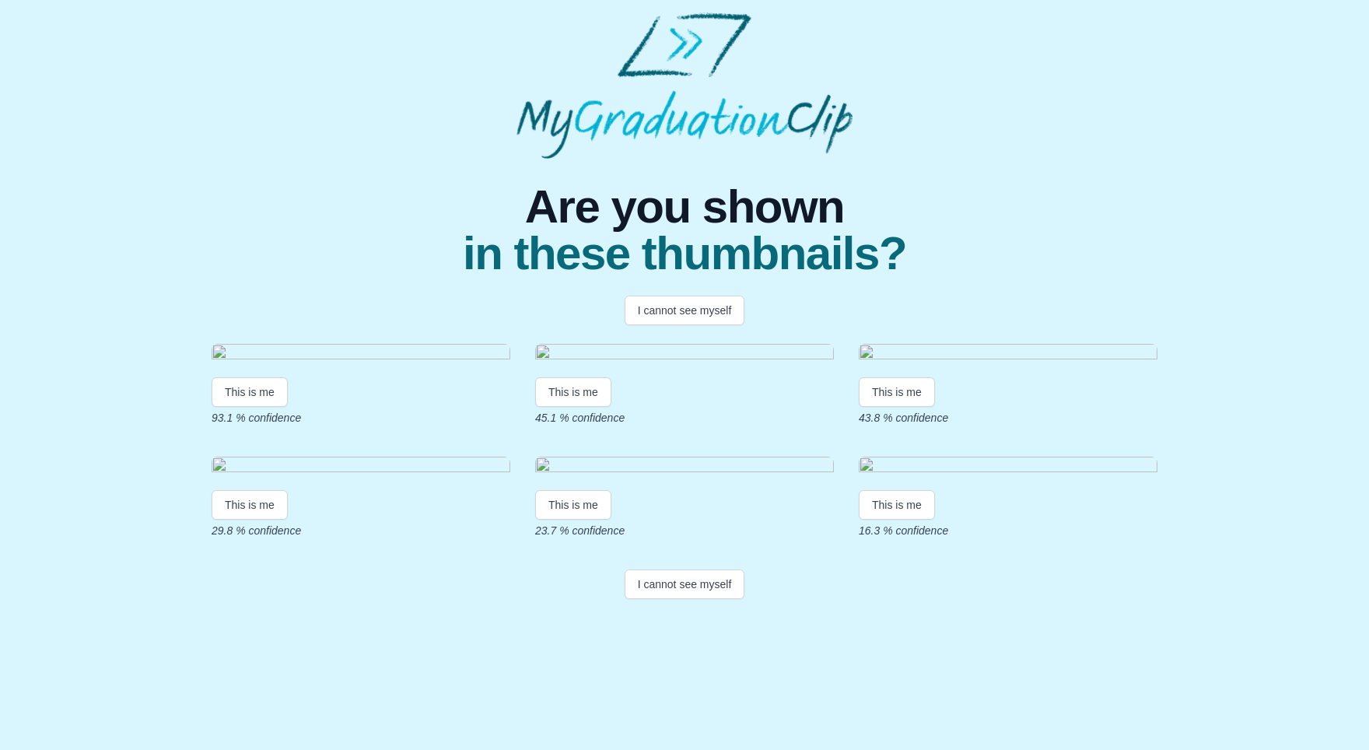  Describe the element at coordinates (685, 254) in the screenshot. I see `span: in these thumbnails?` at that location.